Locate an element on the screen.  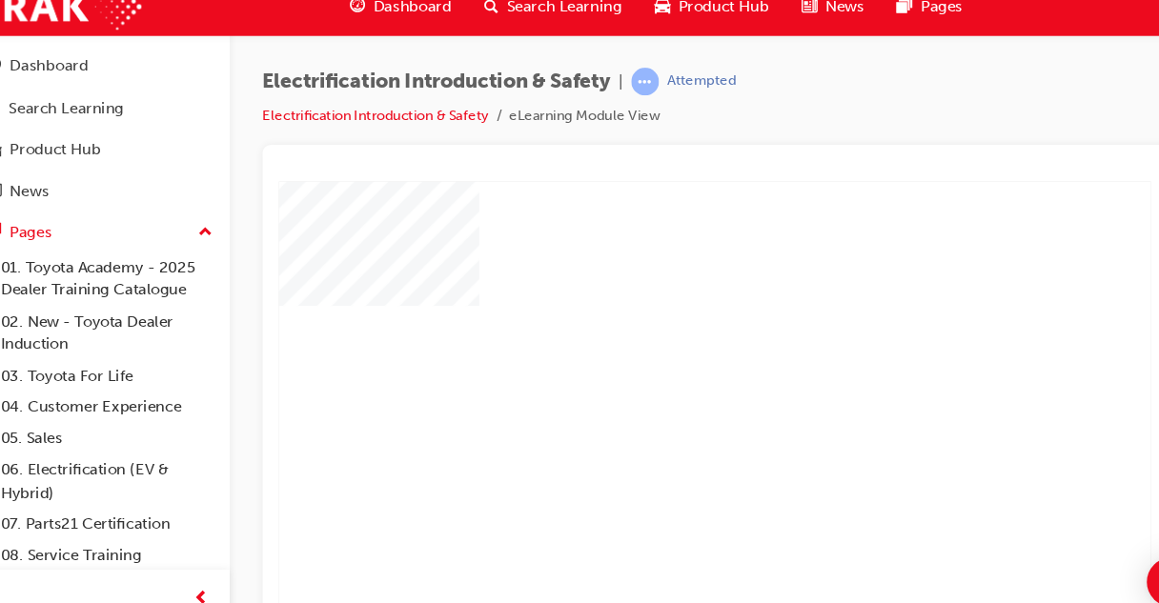
div: News is located at coordinates (57, 198).